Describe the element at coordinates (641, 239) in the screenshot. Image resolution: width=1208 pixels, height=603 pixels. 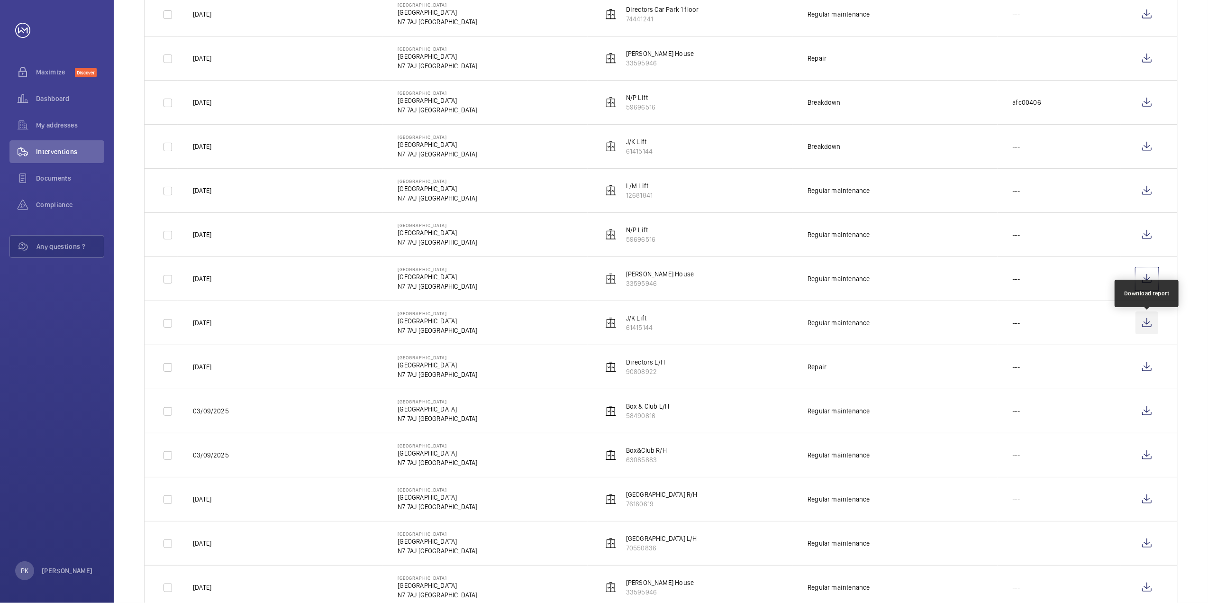
I see `p: 59696516` at that location.